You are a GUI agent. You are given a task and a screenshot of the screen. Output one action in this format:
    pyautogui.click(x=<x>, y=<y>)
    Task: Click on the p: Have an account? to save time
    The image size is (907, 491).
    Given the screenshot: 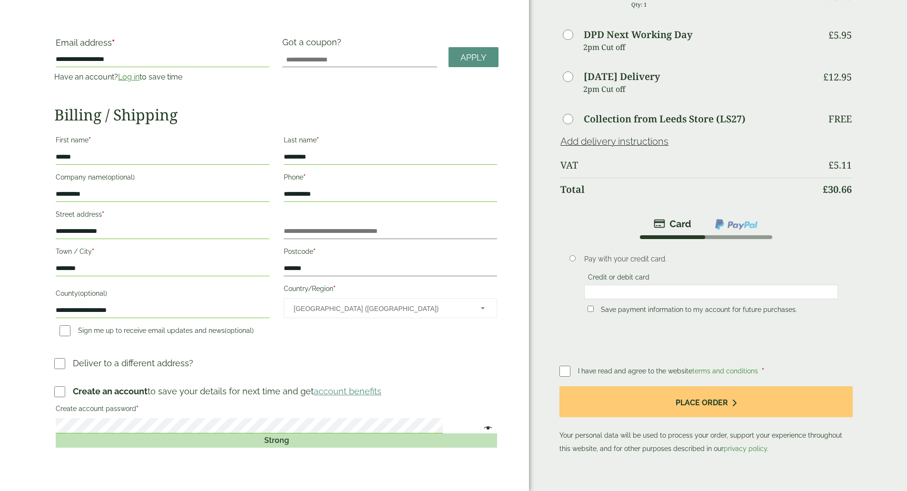 What is the action you would take?
    pyautogui.click(x=162, y=77)
    